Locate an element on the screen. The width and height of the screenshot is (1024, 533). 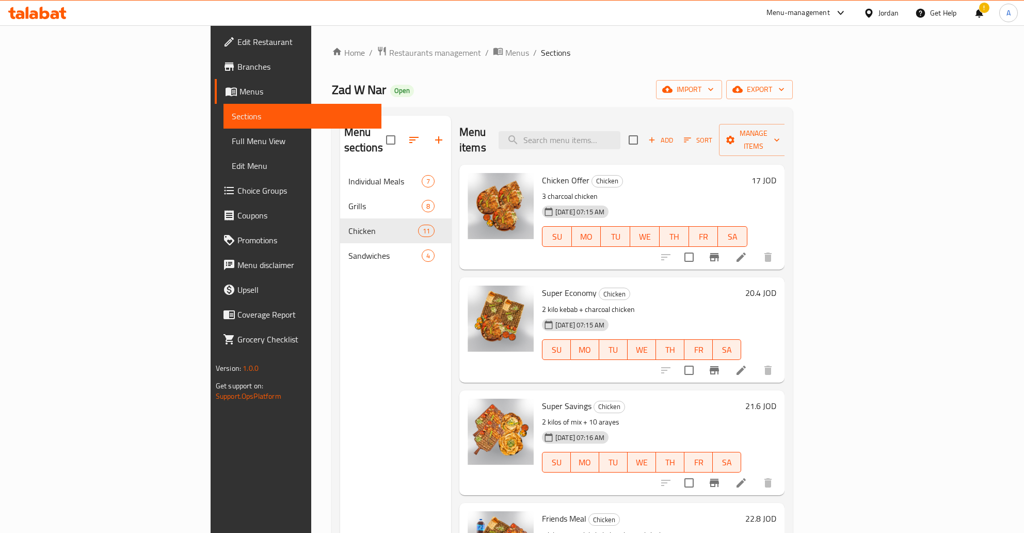
a: Promotions is located at coordinates (298, 240).